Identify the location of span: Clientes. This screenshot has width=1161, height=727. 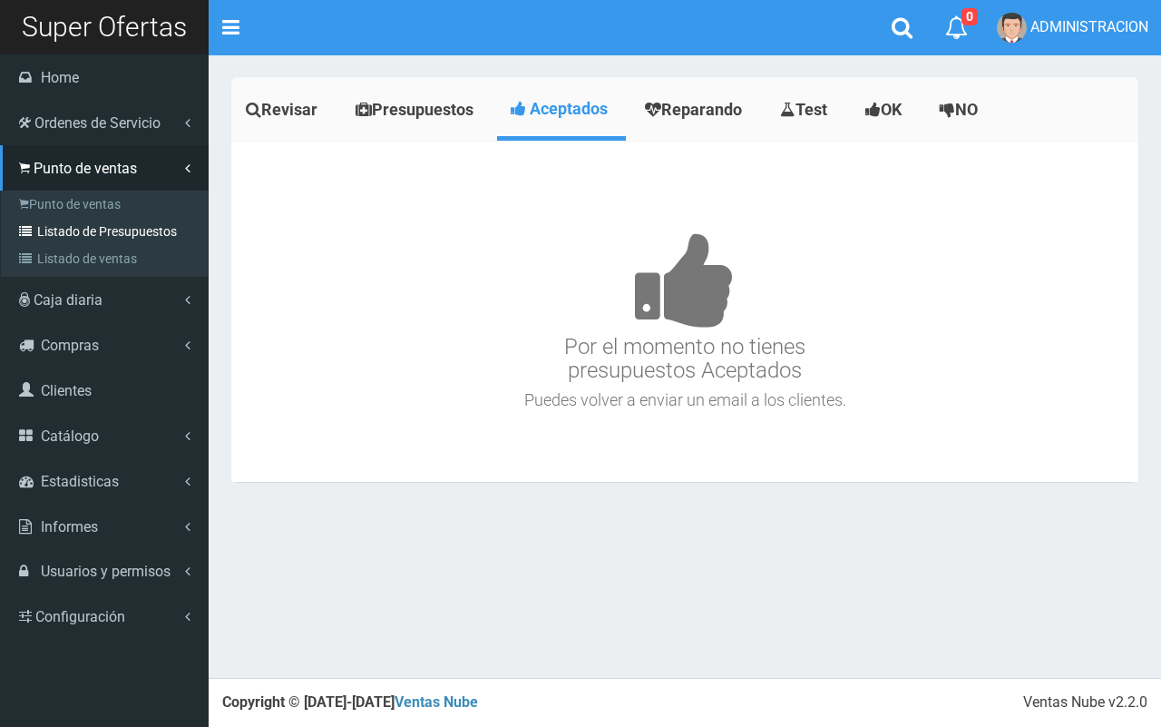
(66, 390).